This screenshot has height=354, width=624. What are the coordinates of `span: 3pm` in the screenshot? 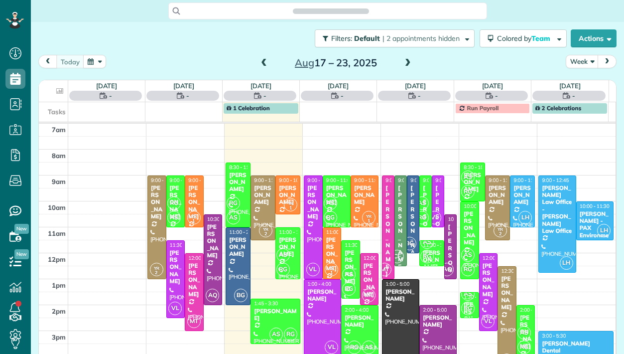 It's located at (59, 337).